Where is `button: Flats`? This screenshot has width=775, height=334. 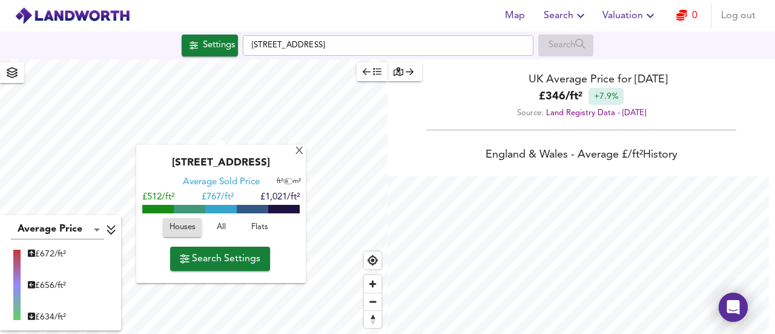
button: Flats is located at coordinates (260, 227).